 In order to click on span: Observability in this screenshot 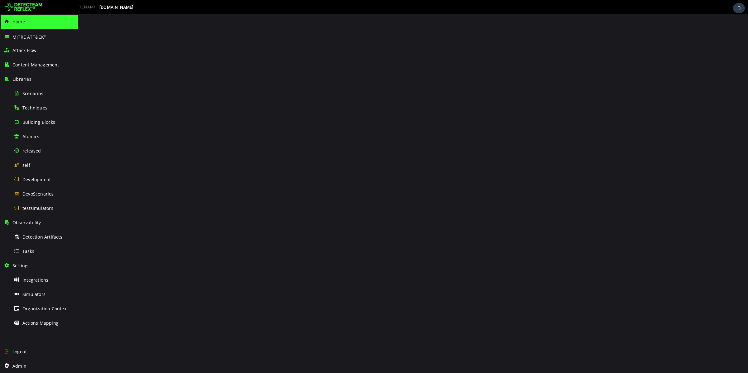, I will do `click(27, 222)`.